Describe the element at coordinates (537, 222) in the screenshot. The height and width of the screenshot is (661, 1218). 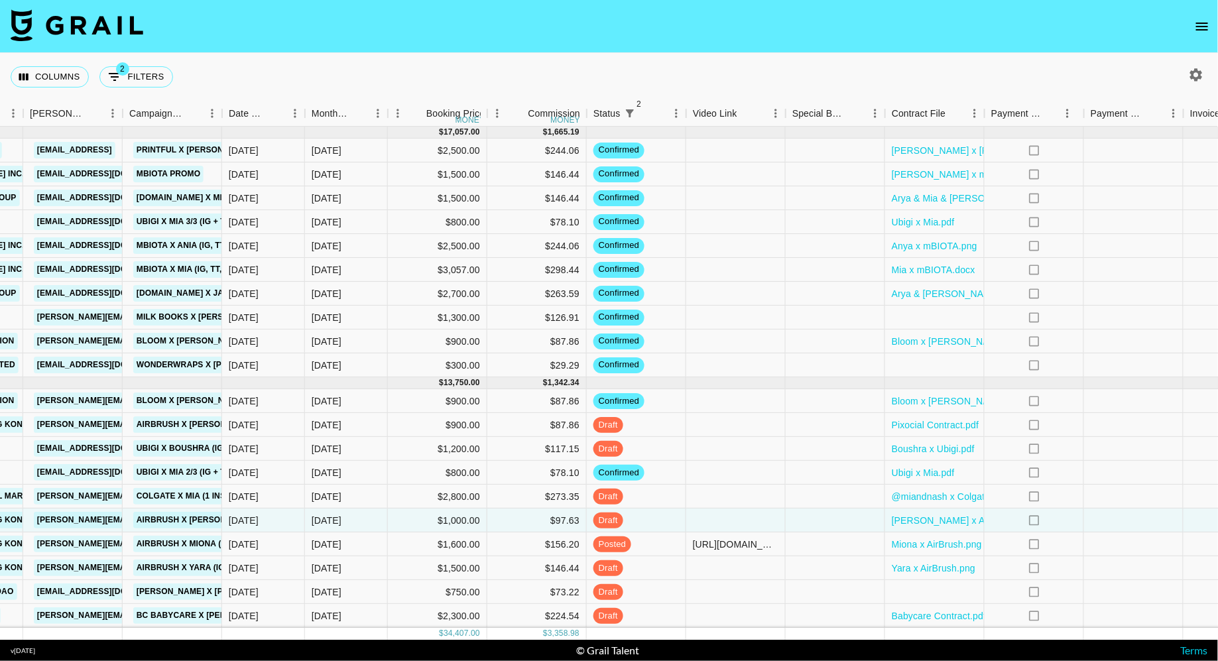
I see `div: $78.10` at that location.